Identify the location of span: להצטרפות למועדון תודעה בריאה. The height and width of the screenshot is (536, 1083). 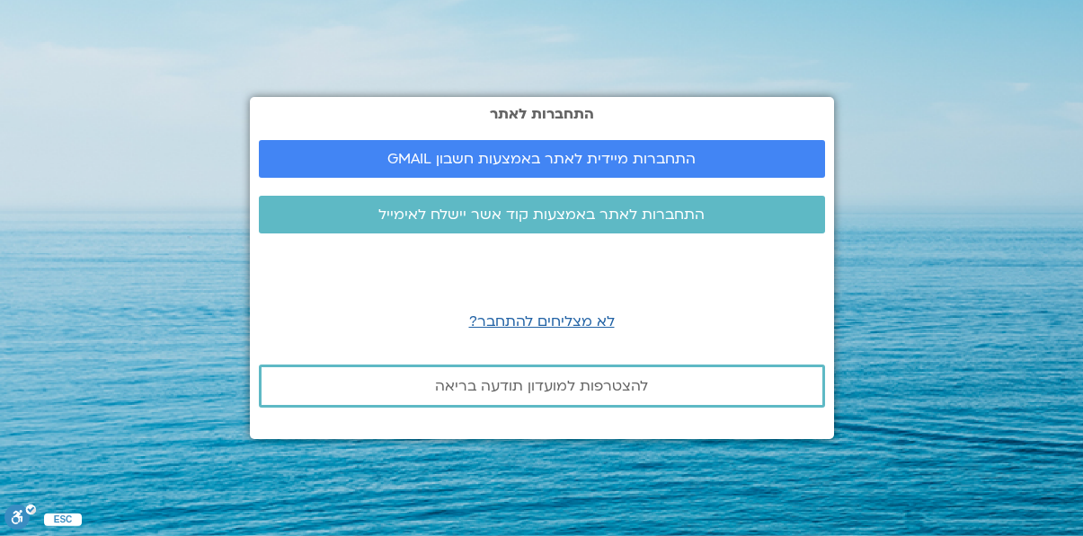
(541, 386).